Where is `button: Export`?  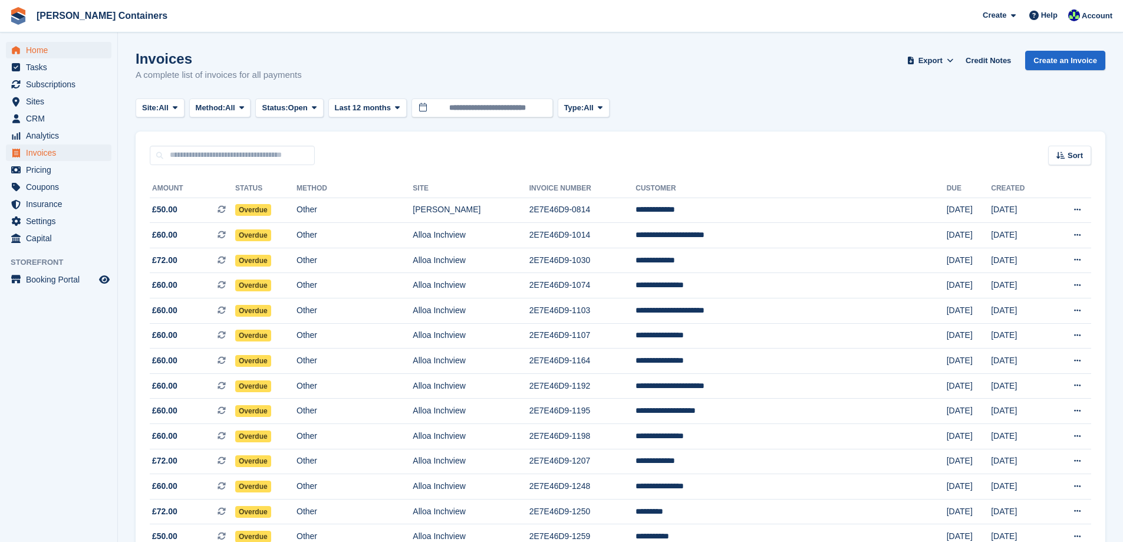
button: Export is located at coordinates (930, 60).